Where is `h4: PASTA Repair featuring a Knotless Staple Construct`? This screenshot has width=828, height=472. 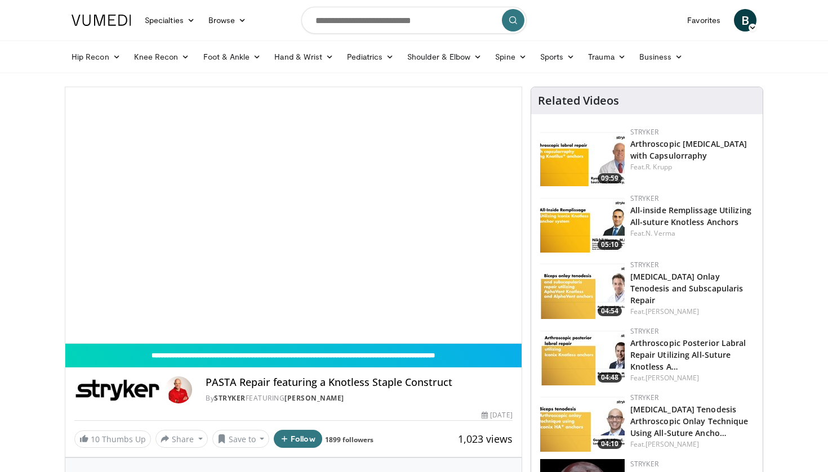
h4: PASTA Repair featuring a Knotless Staple Construct is located at coordinates (359, 383).